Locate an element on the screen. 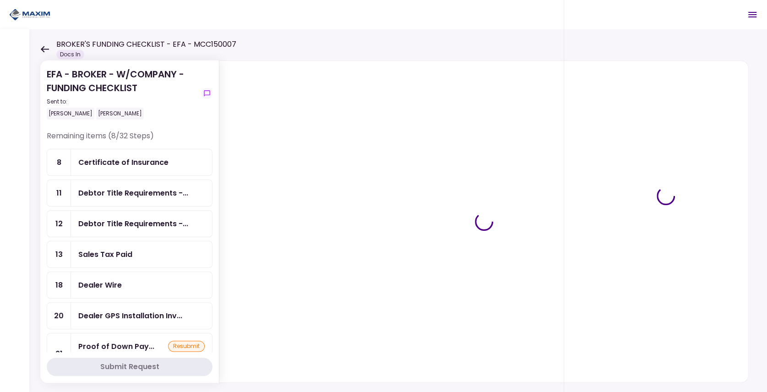 The width and height of the screenshot is (767, 392). div: Proof of Down Payment 1 is located at coordinates (116, 346).